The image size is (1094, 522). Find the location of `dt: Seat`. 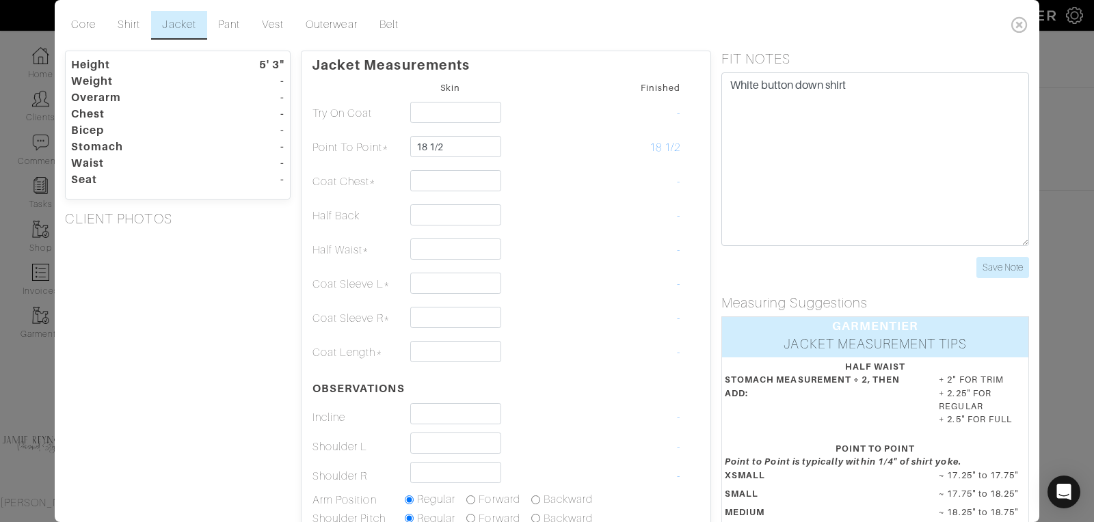

dt: Seat is located at coordinates (139, 180).